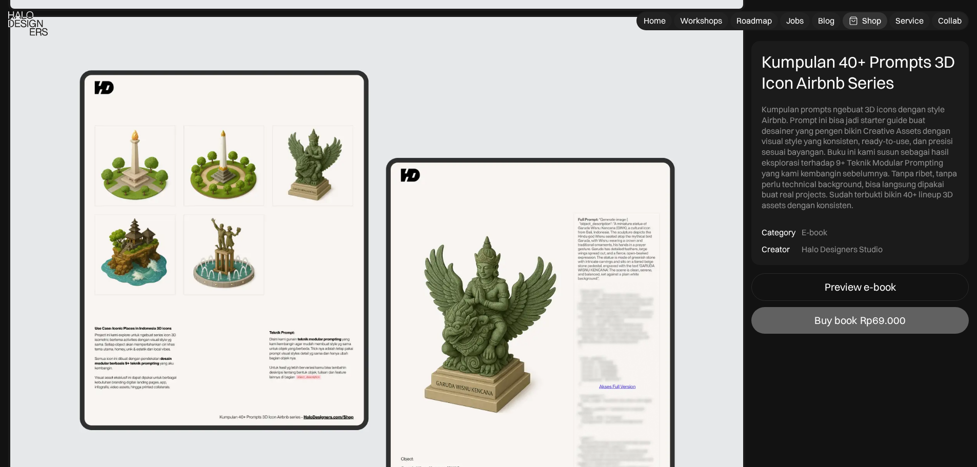  I want to click on a: Blog, so click(827, 21).